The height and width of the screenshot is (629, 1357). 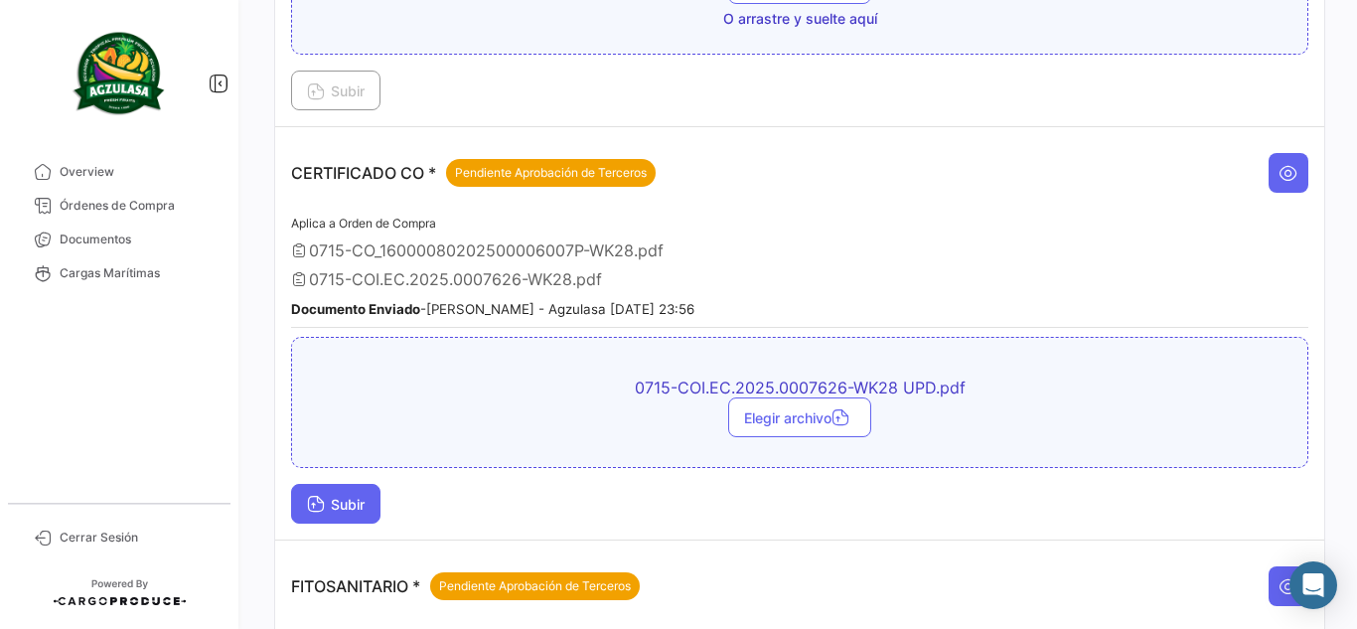 I want to click on span: 0715-COI.EC.2025.0007626-WK28 UPD.pdf, so click(x=800, y=387).